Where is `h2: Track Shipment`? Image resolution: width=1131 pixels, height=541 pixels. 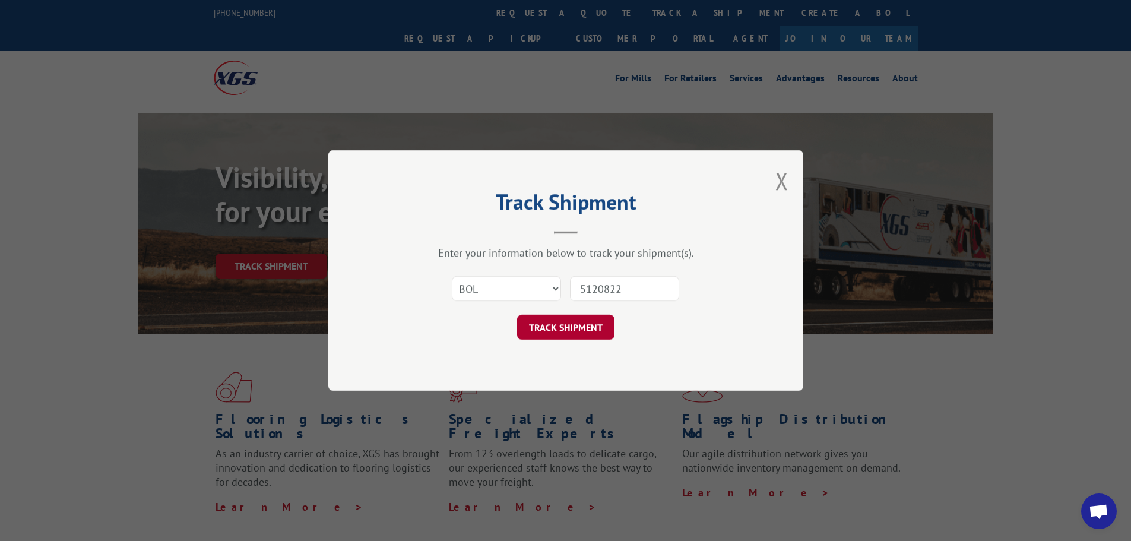
h2: Track Shipment is located at coordinates (566, 205).